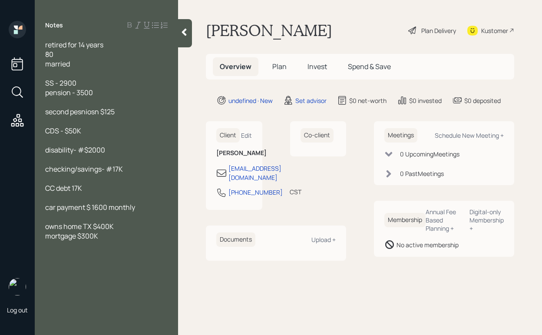 The image size is (542, 335). I want to click on span: Invest, so click(317, 66).